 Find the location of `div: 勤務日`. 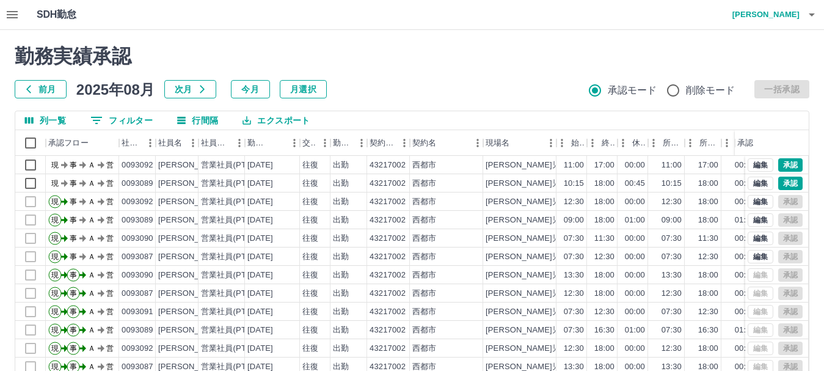

div: 勤務日 is located at coordinates (272, 143).